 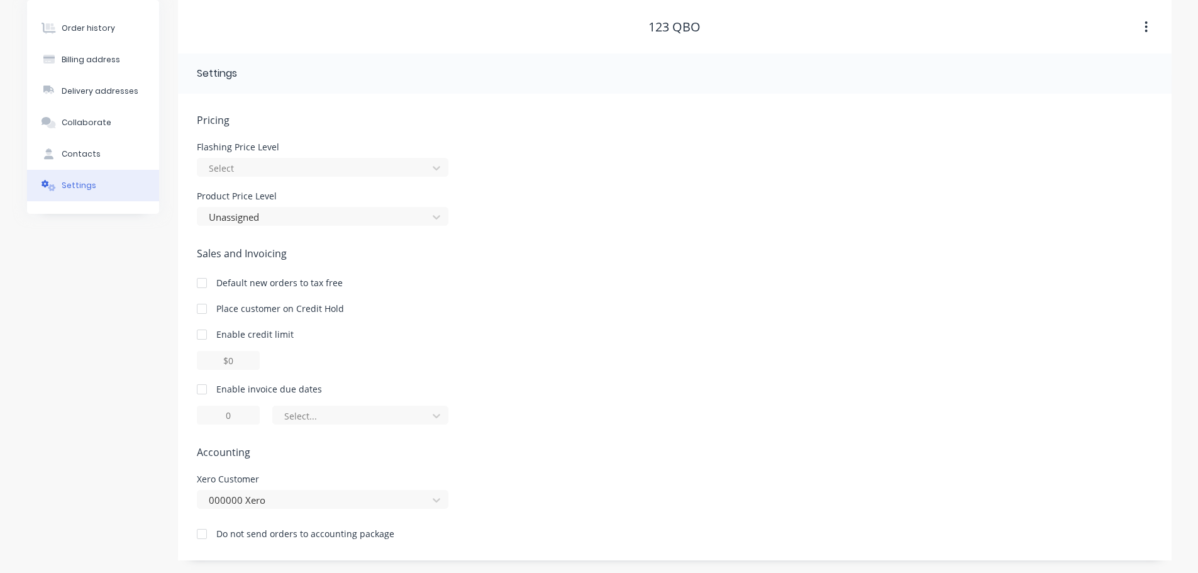 I want to click on button: Billing address, so click(x=93, y=60).